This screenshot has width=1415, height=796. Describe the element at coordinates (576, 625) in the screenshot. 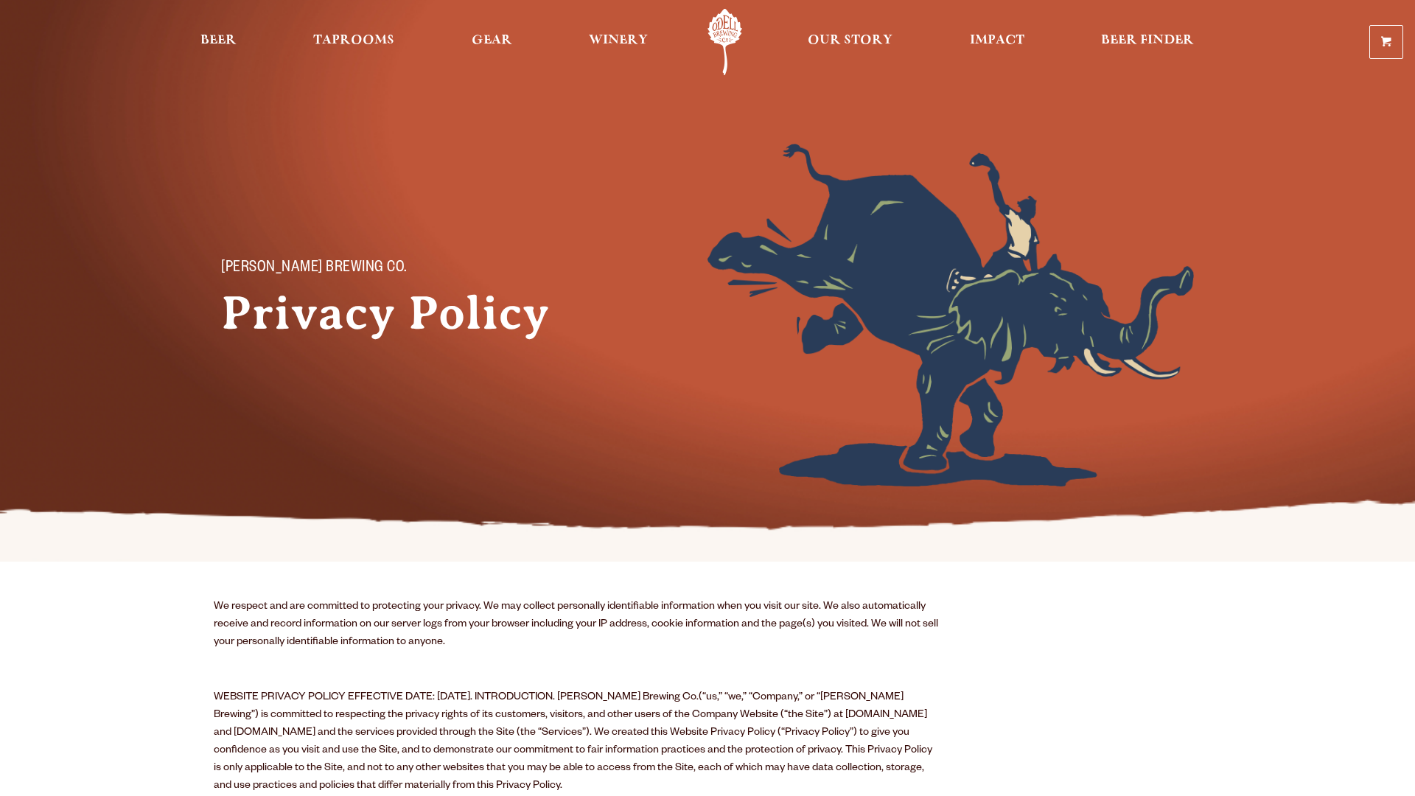

I see `span: We respect and are committed to protecting your privacy. We may collect personally identifiable i...` at that location.